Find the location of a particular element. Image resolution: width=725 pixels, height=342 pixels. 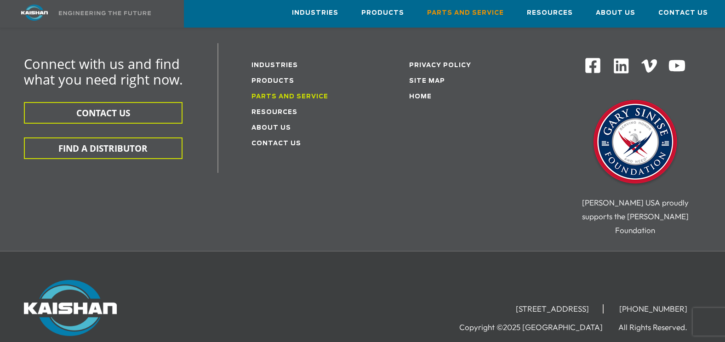

span: Resources is located at coordinates (550, 13).